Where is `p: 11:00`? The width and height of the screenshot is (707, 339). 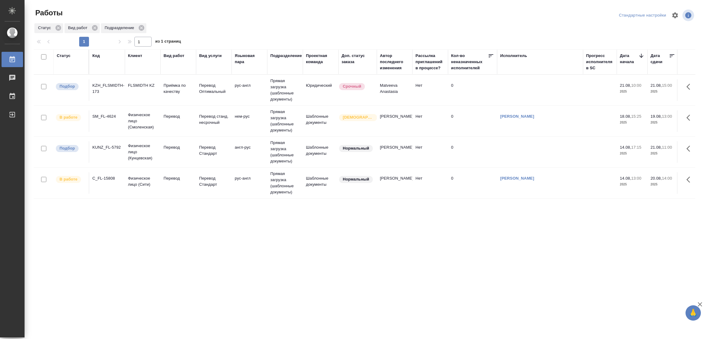
p: 11:00 is located at coordinates (667, 147).